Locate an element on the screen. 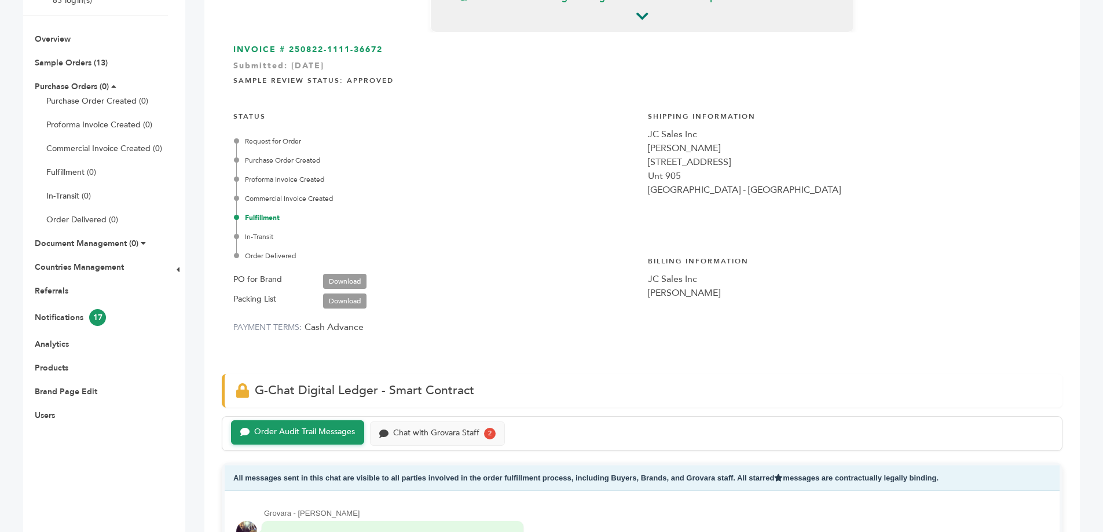 The width and height of the screenshot is (1103, 532). a: Fulfillment (0) is located at coordinates (71, 172).